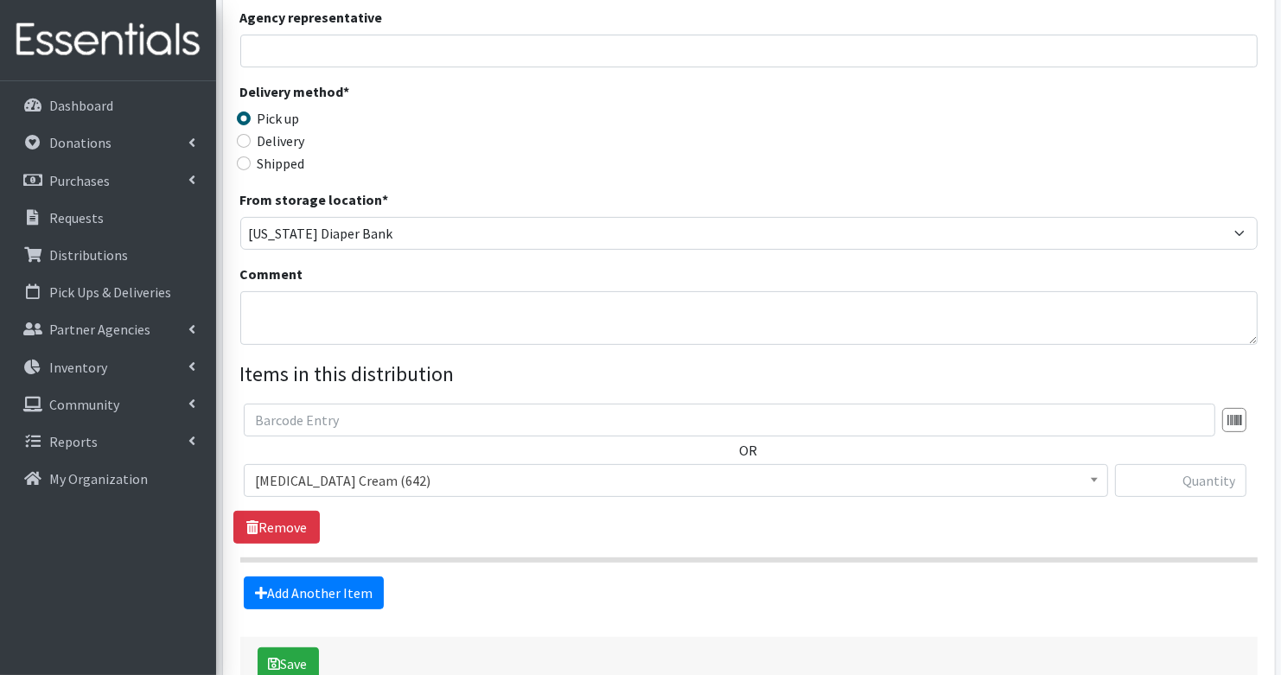  I want to click on a: Inventory, so click(108, 367).